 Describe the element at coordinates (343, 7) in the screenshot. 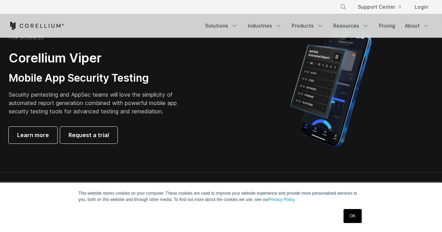

I see `button: Search` at that location.